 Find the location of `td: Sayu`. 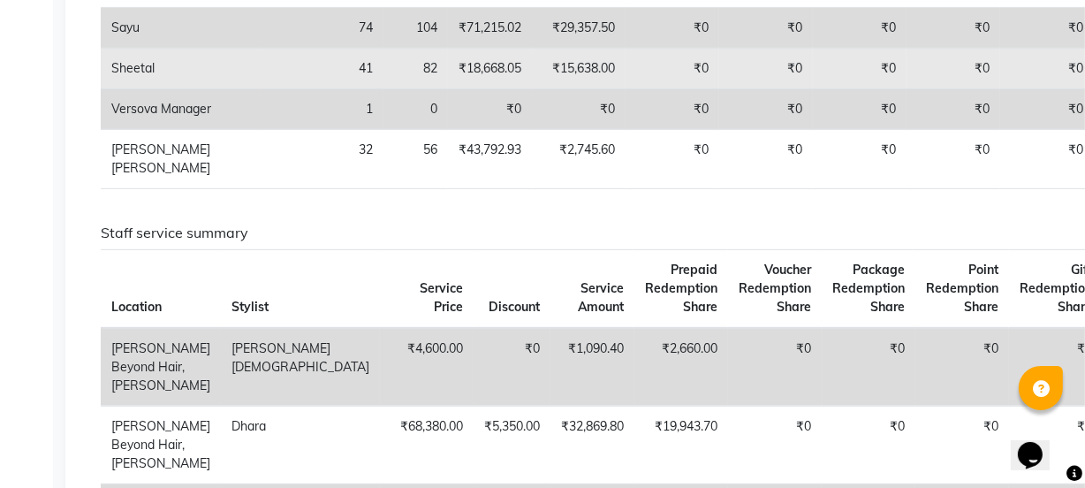

td: Sayu is located at coordinates (180, 28).